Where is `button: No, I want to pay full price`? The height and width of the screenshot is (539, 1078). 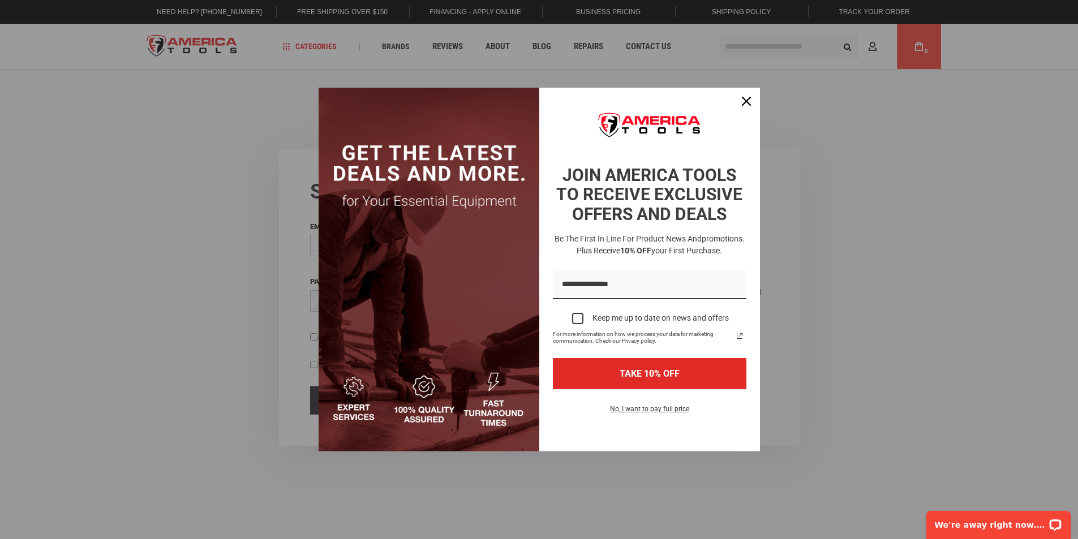 button: No, I want to pay full price is located at coordinates (649, 412).